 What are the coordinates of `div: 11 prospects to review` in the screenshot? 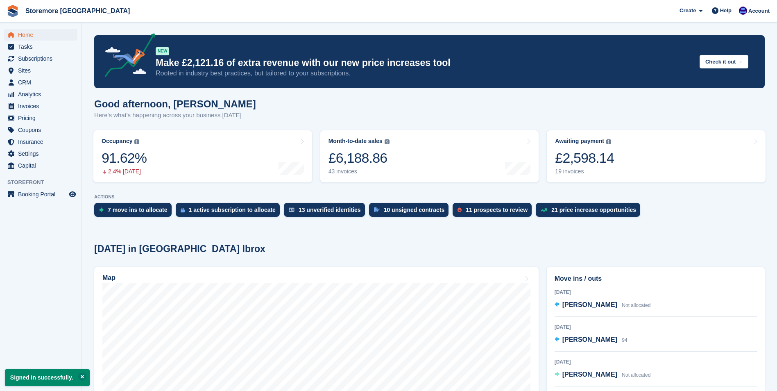 It's located at (496, 210).